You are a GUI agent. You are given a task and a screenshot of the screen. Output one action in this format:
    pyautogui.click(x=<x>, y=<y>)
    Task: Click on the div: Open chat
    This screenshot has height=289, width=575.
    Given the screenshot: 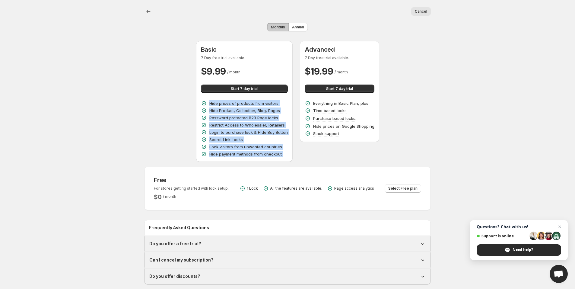 What is the action you would take?
    pyautogui.click(x=559, y=274)
    